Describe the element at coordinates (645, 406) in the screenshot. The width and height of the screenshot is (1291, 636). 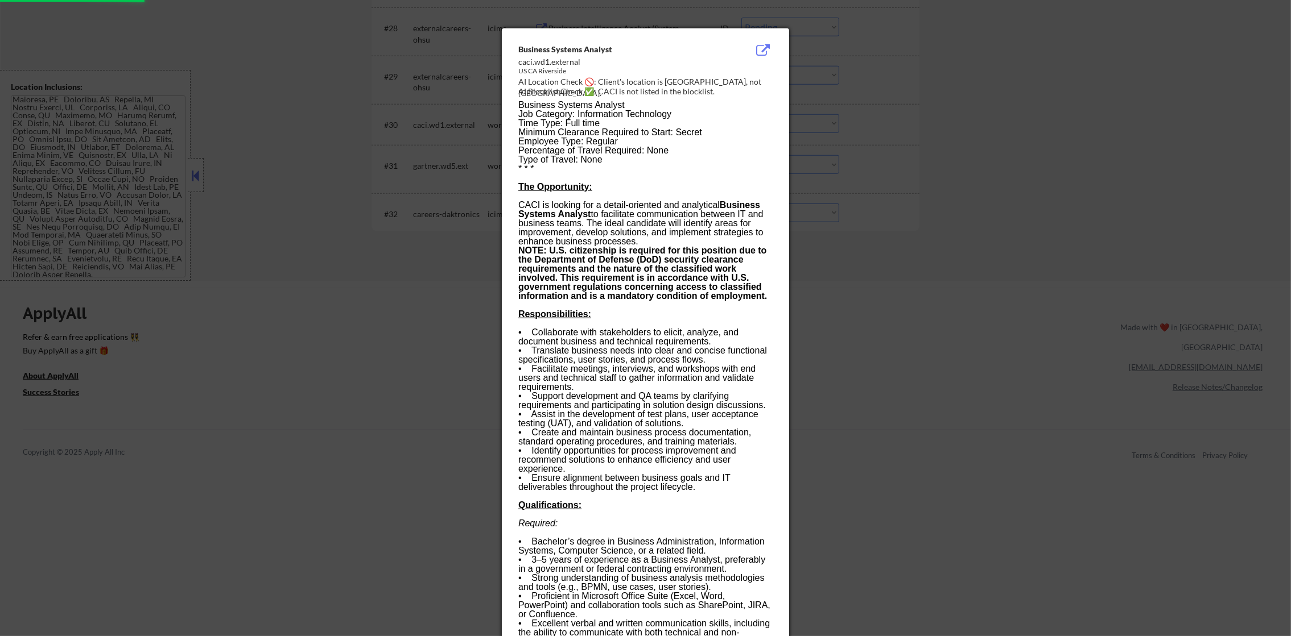
I see `p: • Collaborate with stakeholders to elicit, analyze, and document business and technical requireme...` at that location.